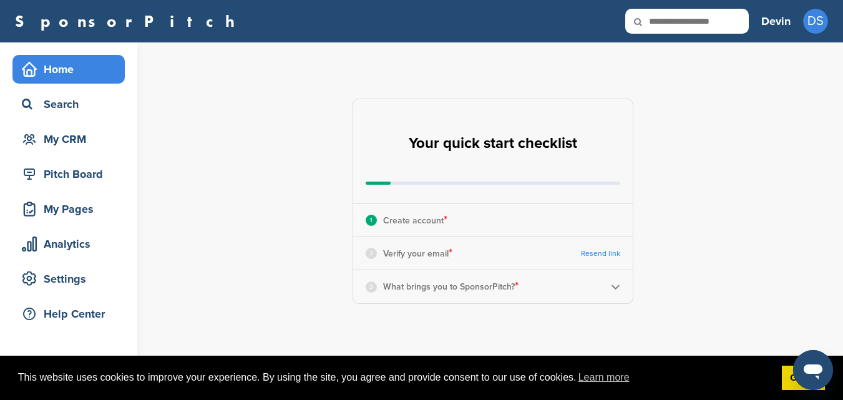 This screenshot has height=400, width=843. What do you see at coordinates (418, 253) in the screenshot?
I see `p: Verify your email` at bounding box center [418, 253].